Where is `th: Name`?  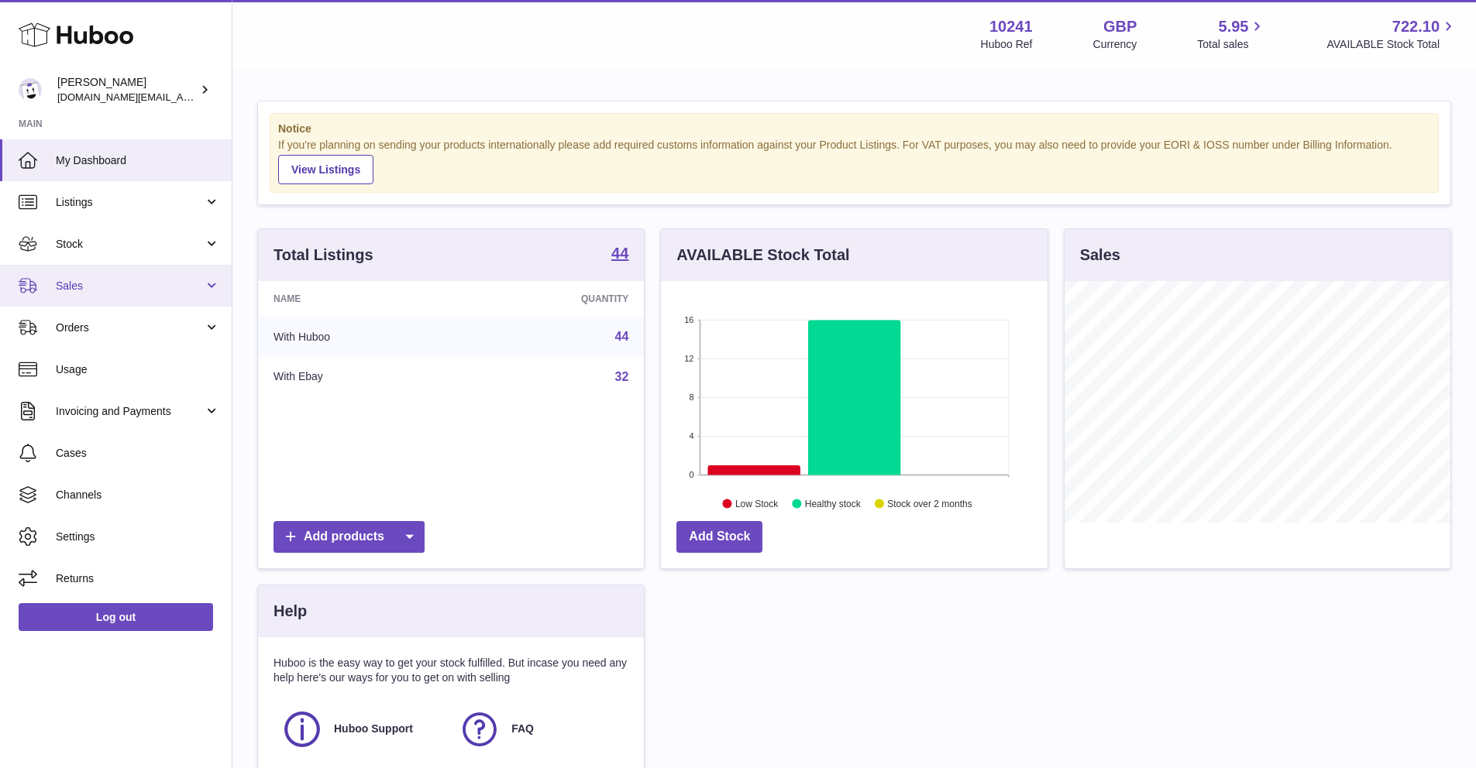 th: Name is located at coordinates (359, 299).